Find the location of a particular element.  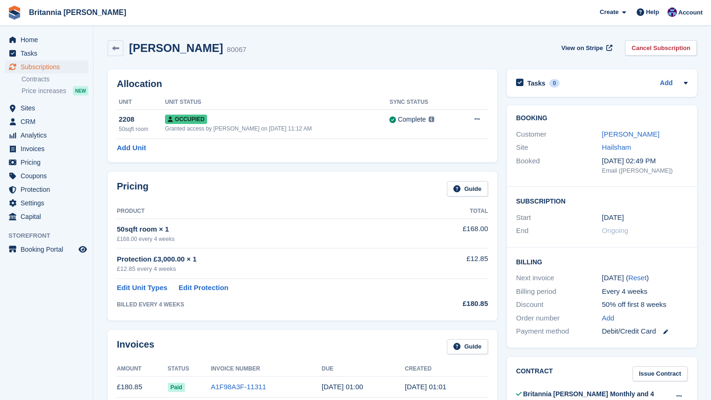

time: 2025-08-21 00:01:43 UTC is located at coordinates (426, 386).